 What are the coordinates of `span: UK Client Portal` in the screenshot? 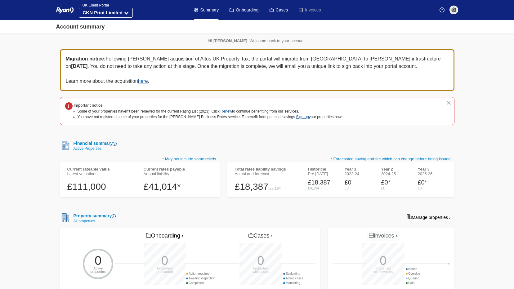 It's located at (94, 5).